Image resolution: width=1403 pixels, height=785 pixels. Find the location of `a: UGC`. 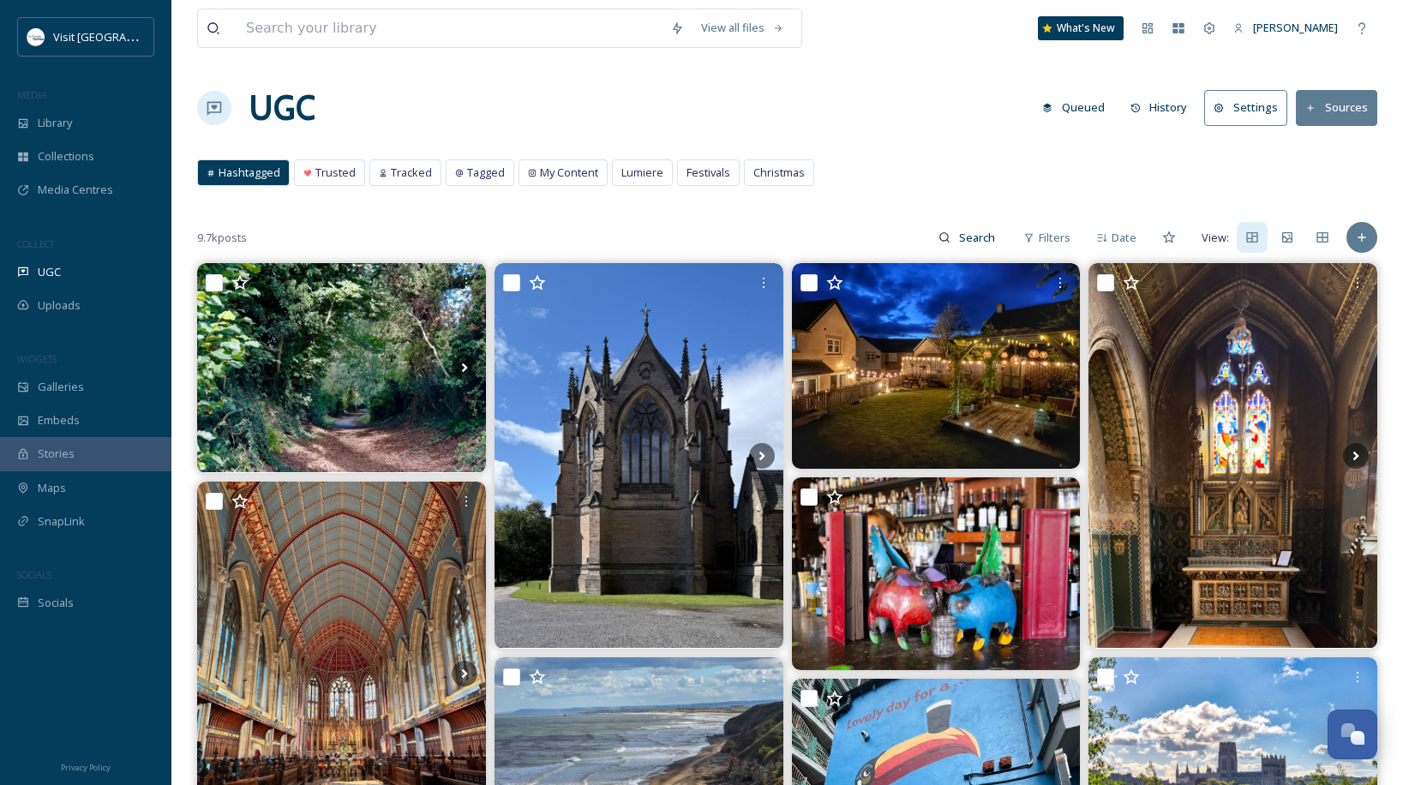

a: UGC is located at coordinates (282, 108).